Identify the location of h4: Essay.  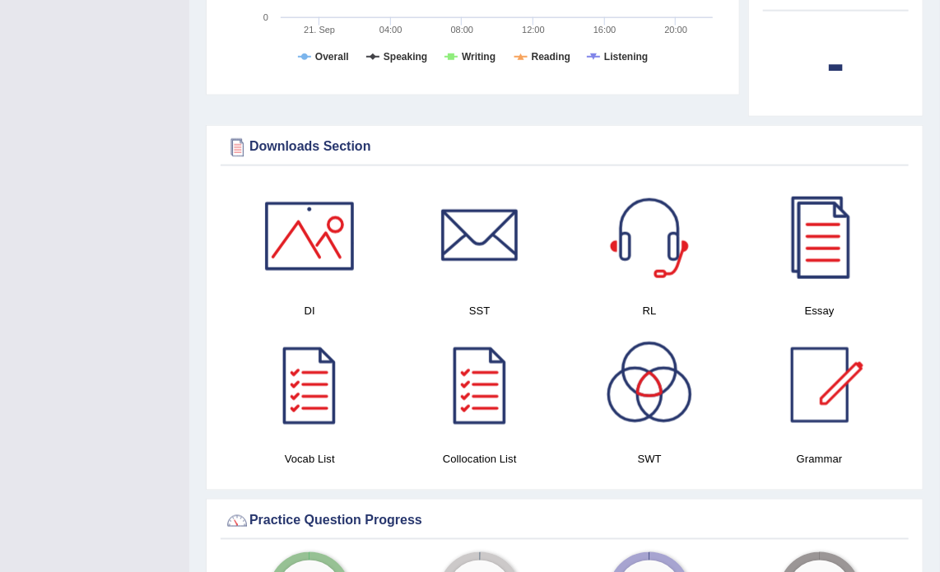
(820, 310).